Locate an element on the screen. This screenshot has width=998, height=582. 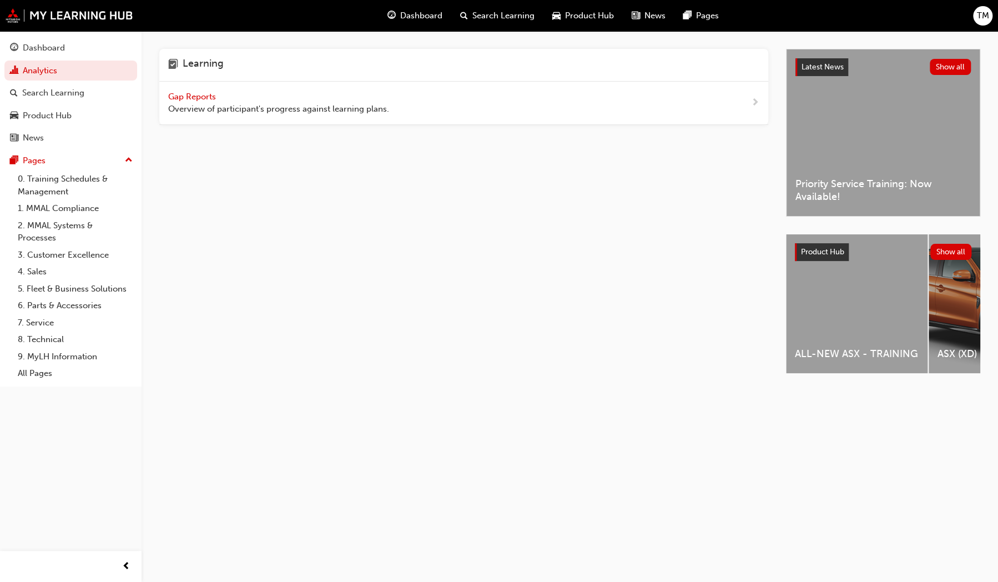
a: car-iconProduct Hub is located at coordinates (583, 16).